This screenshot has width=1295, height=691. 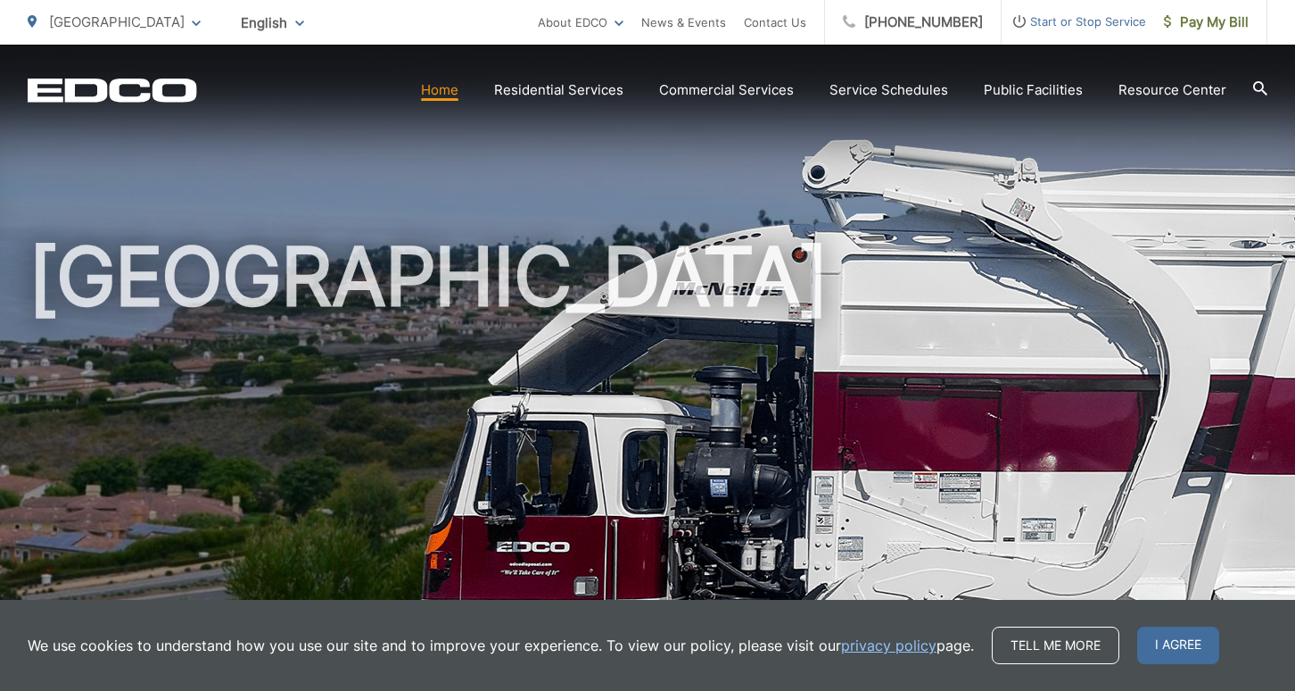 I want to click on a: Home, so click(x=440, y=90).